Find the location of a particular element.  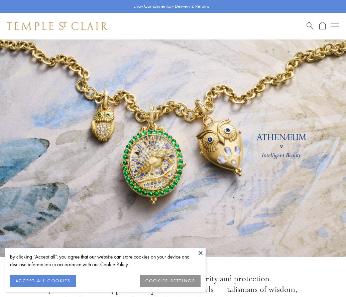

div: By clicking “Accept all”, you agree that our website can store cookies on your device and disclos... is located at coordinates (105, 260).